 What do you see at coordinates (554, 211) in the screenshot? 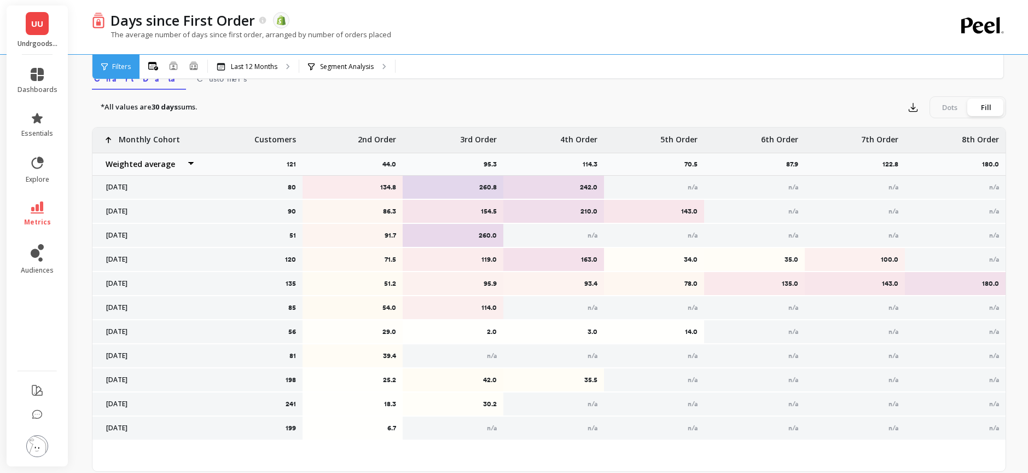
I see `p: 210.0` at bounding box center [554, 211].